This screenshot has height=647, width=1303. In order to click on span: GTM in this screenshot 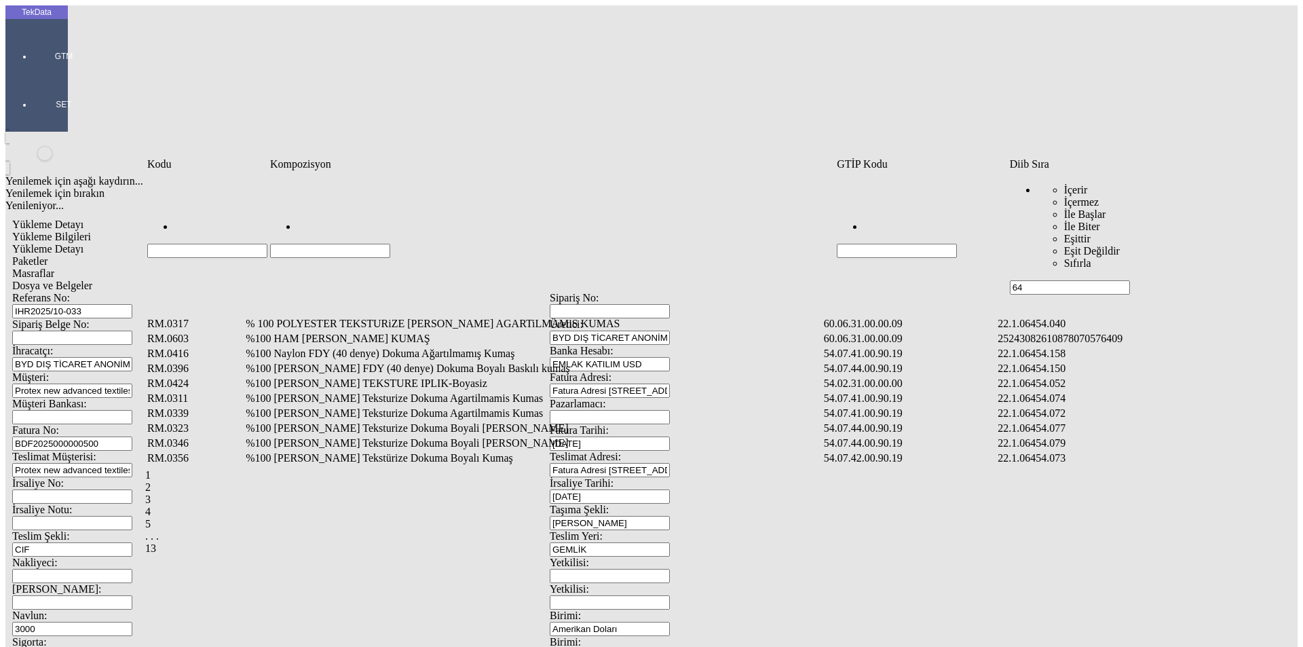, I will do `click(64, 56)`.